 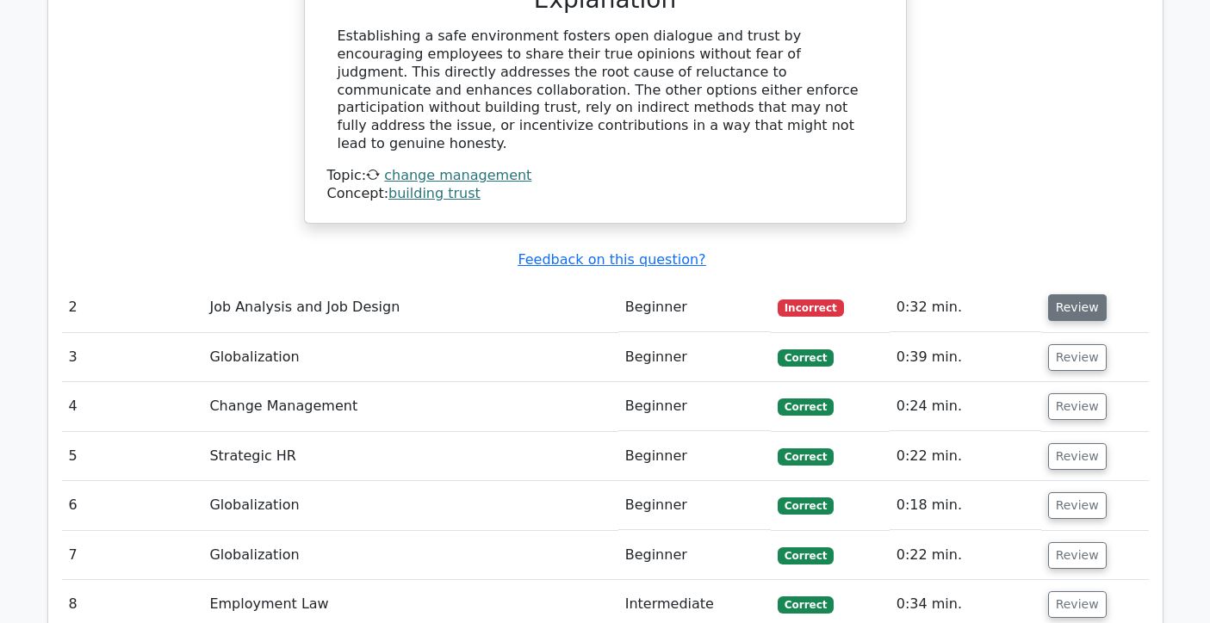 What do you see at coordinates (410, 307) in the screenshot?
I see `td: Job Analysis and Job Design` at bounding box center [410, 307].